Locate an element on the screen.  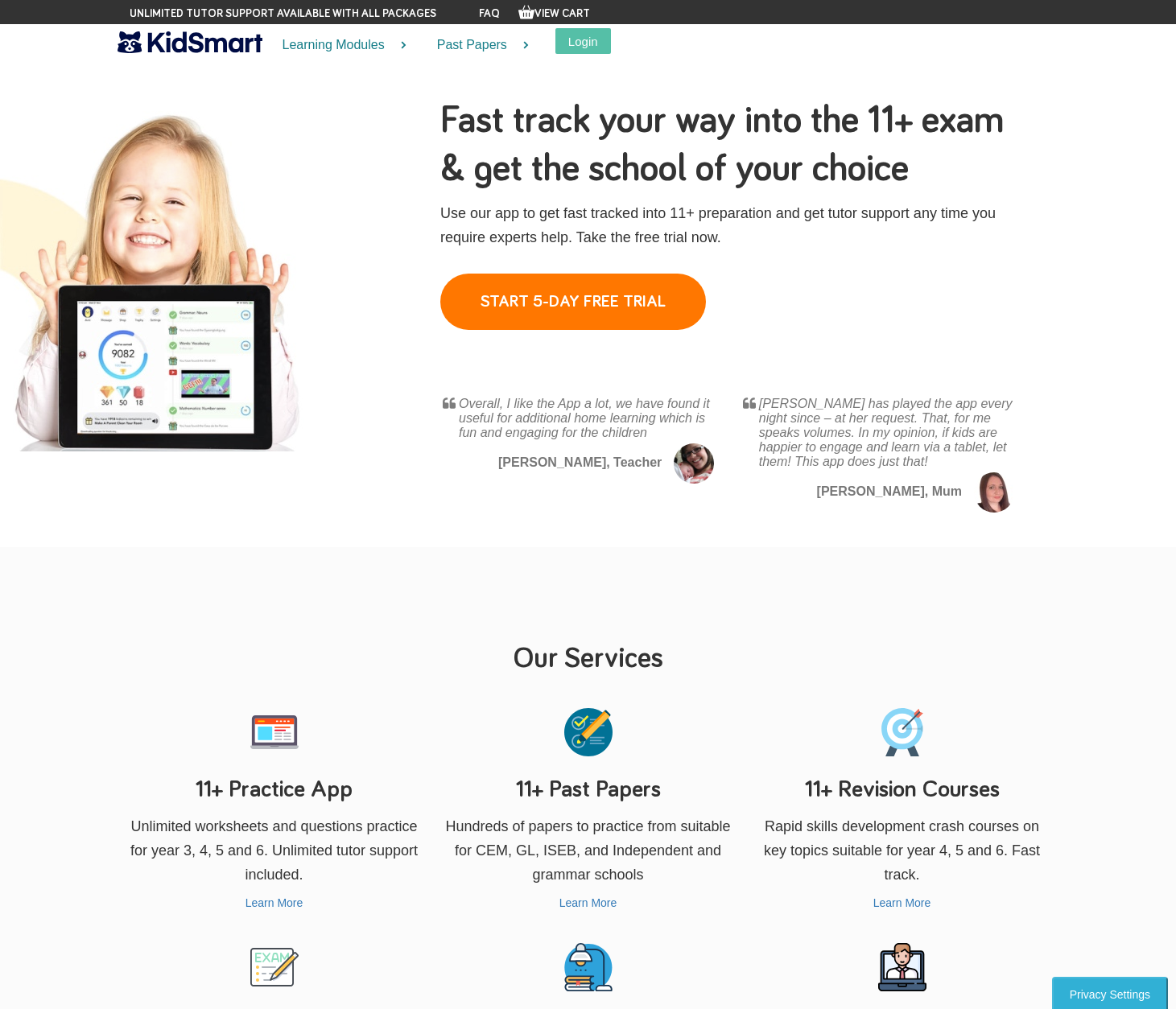
a: Past Papers is located at coordinates (478, 45).